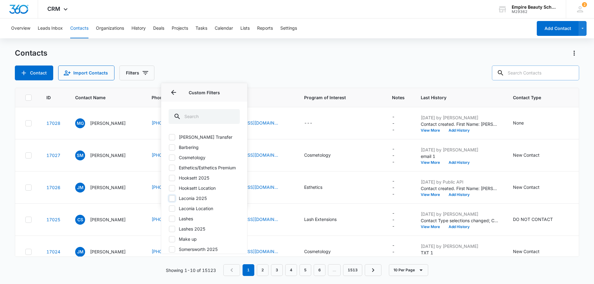  Describe the element at coordinates (110, 28) in the screenshot. I see `button: Organizations` at that location.